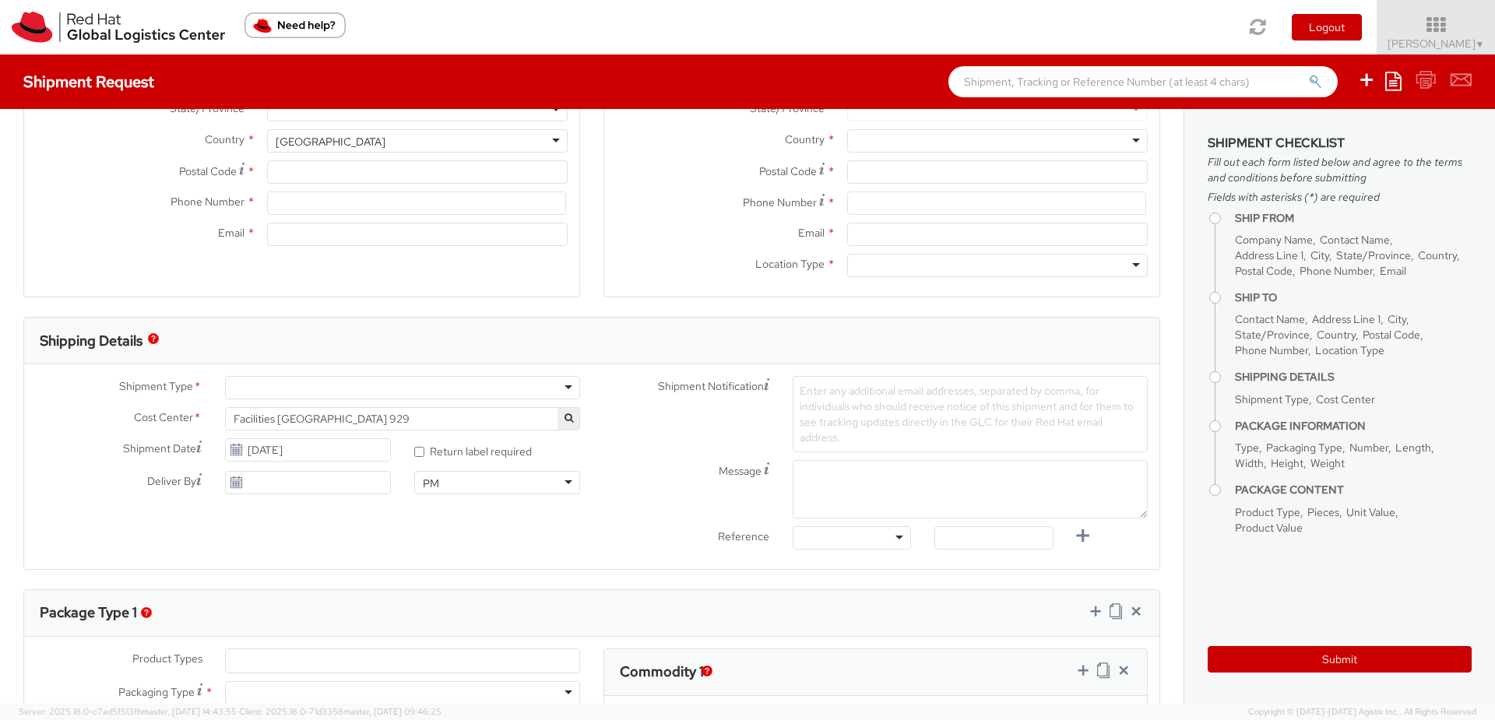 Image resolution: width=1495 pixels, height=720 pixels. Describe the element at coordinates (431, 484) in the screenshot. I see `div: PM` at that location.